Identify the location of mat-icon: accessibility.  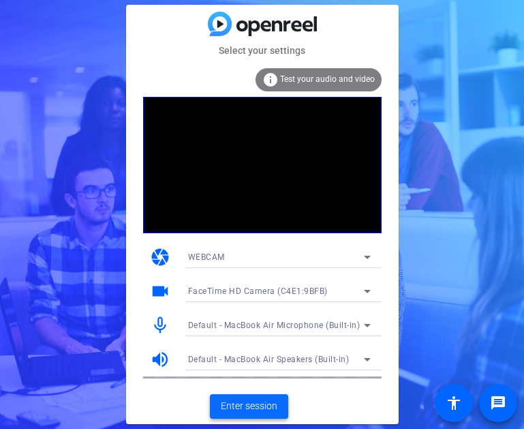
(454, 403).